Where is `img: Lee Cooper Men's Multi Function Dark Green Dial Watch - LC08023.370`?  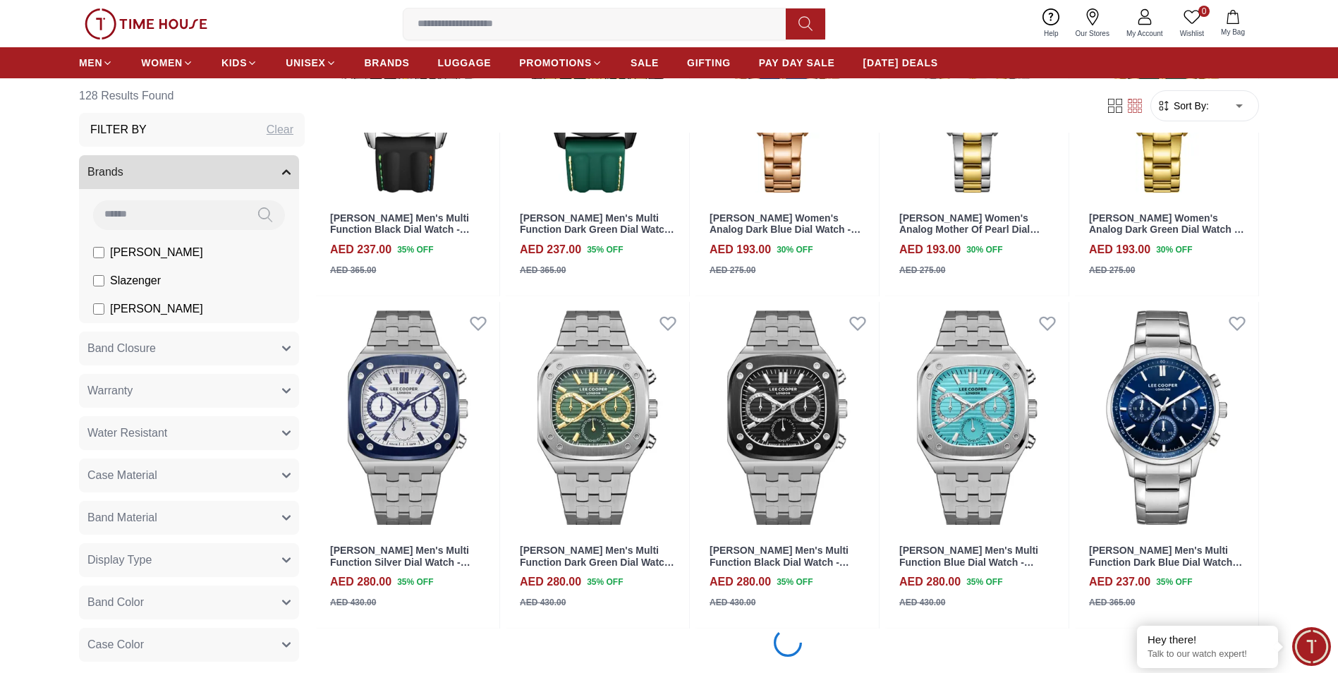 img: Lee Cooper Men's Multi Function Dark Green Dial Watch - LC08023.370 is located at coordinates (597, 417).